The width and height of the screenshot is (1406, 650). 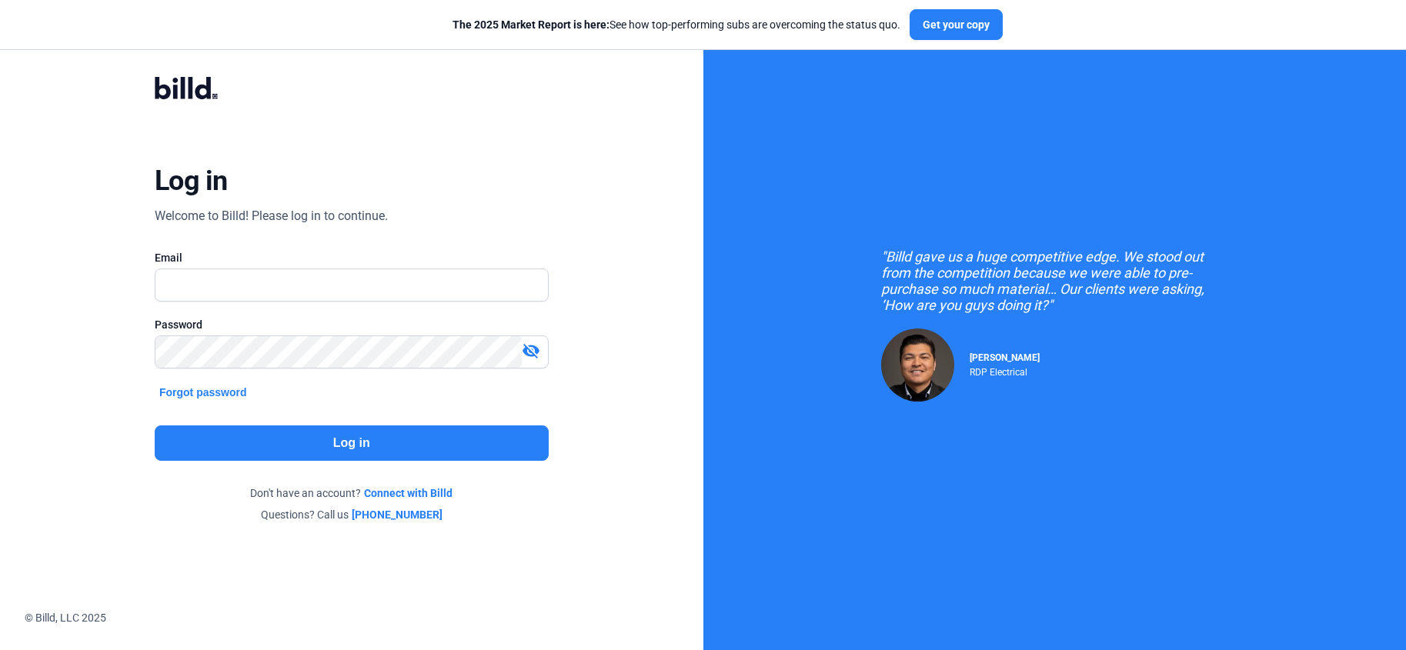 What do you see at coordinates (191, 181) in the screenshot?
I see `div: Log in` at bounding box center [191, 181].